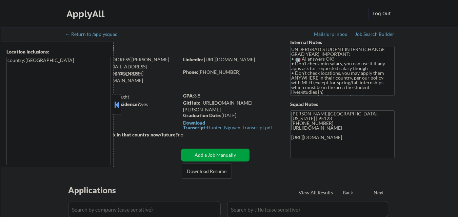 Image resolution: width=458 pixels, height=217 pixels. What do you see at coordinates (59, 52) in the screenshot?
I see `div: Location Inclusions:` at bounding box center [59, 52].